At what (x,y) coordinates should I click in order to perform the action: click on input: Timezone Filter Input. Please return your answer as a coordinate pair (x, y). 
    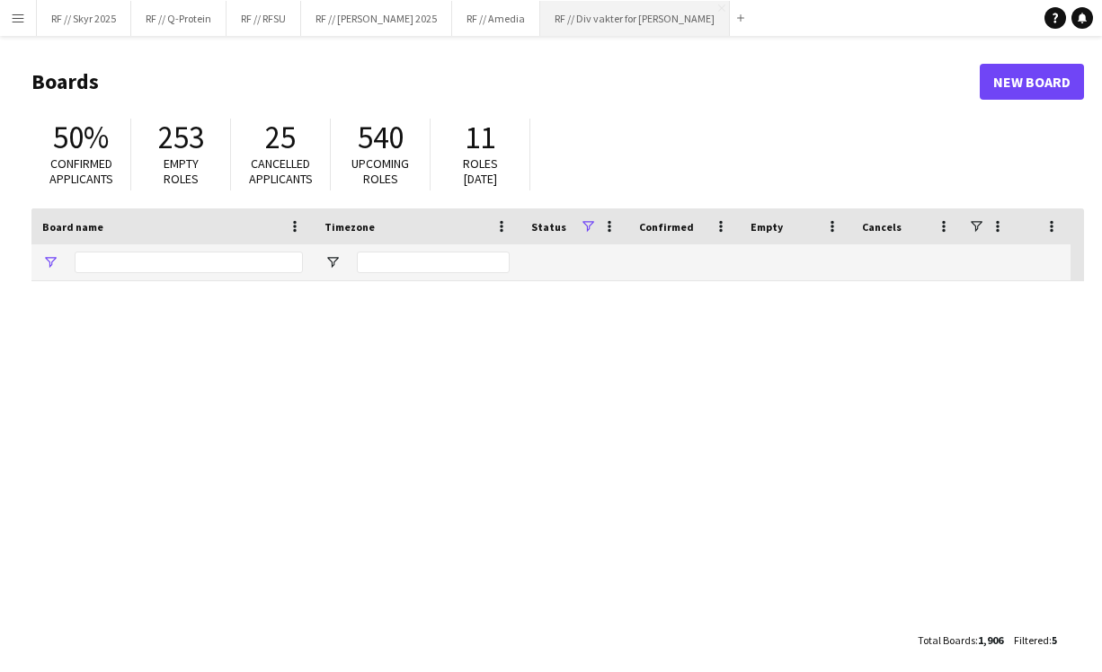
    Looking at the image, I should click on (433, 262).